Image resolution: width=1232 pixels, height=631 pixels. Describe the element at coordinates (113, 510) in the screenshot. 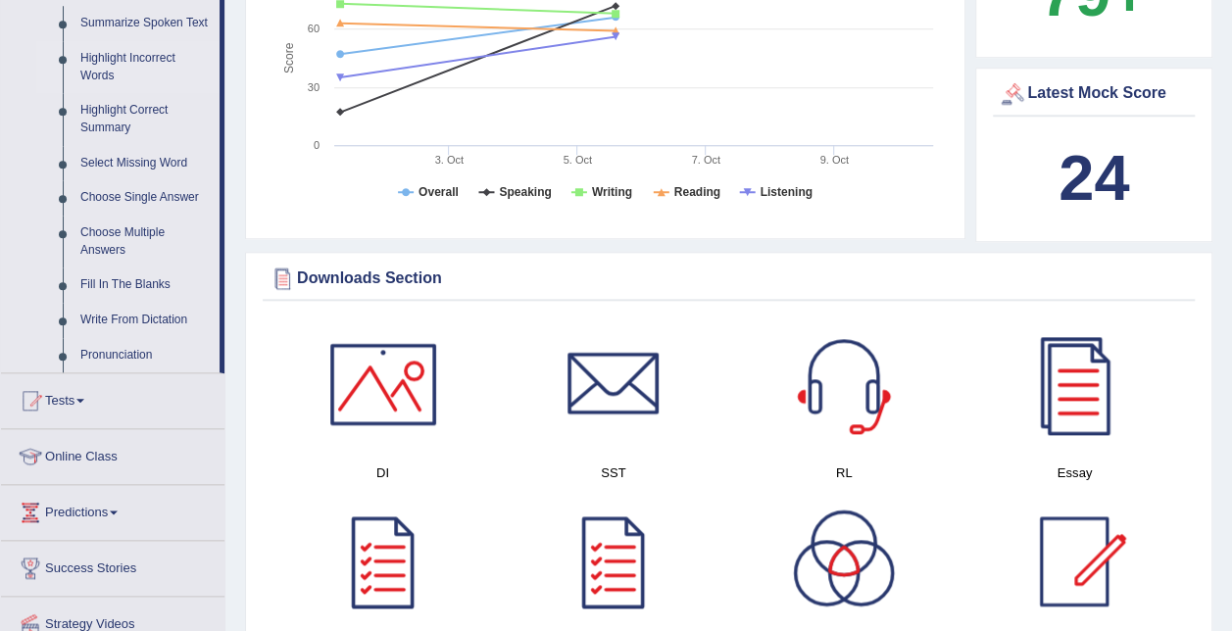

I see `a: Predictions` at that location.